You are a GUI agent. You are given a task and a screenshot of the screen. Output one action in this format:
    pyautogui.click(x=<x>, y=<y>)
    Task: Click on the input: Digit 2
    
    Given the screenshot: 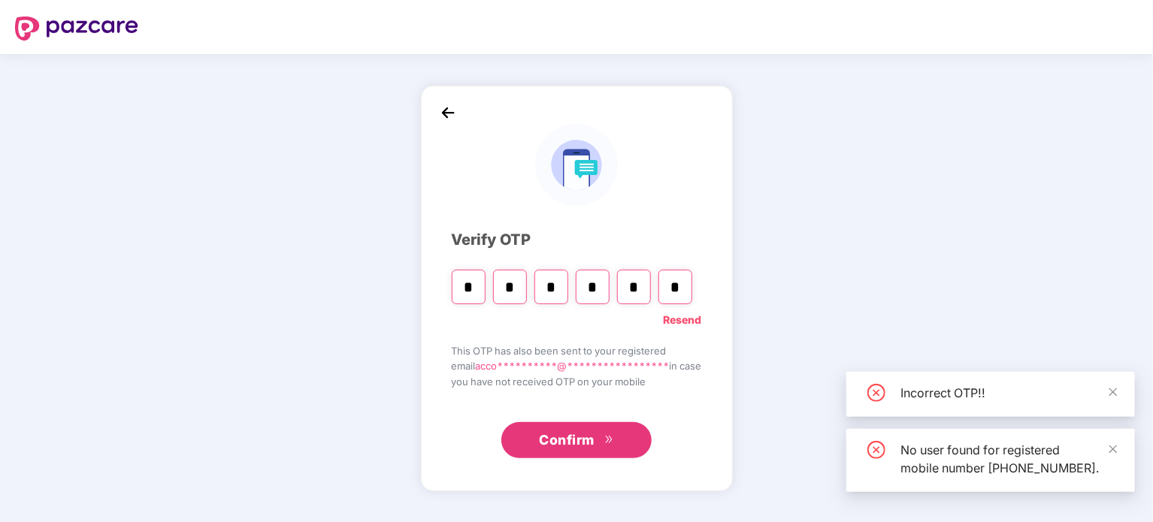 What is the action you would take?
    pyautogui.click(x=509, y=287)
    